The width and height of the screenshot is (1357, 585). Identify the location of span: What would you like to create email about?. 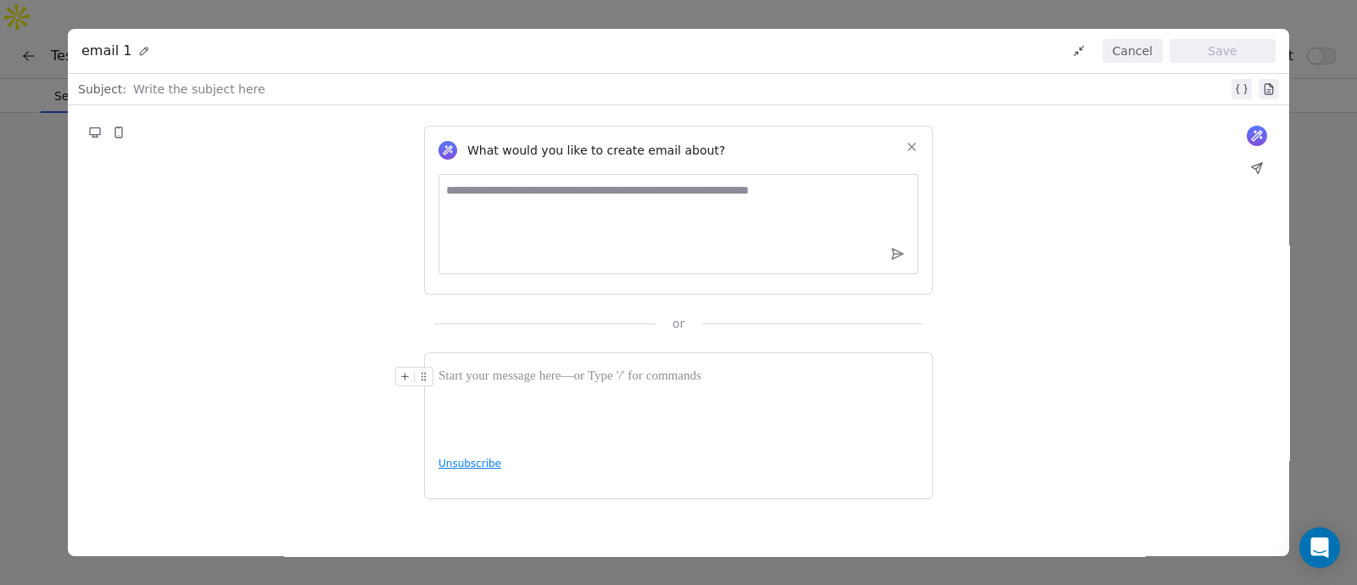
(596, 150).